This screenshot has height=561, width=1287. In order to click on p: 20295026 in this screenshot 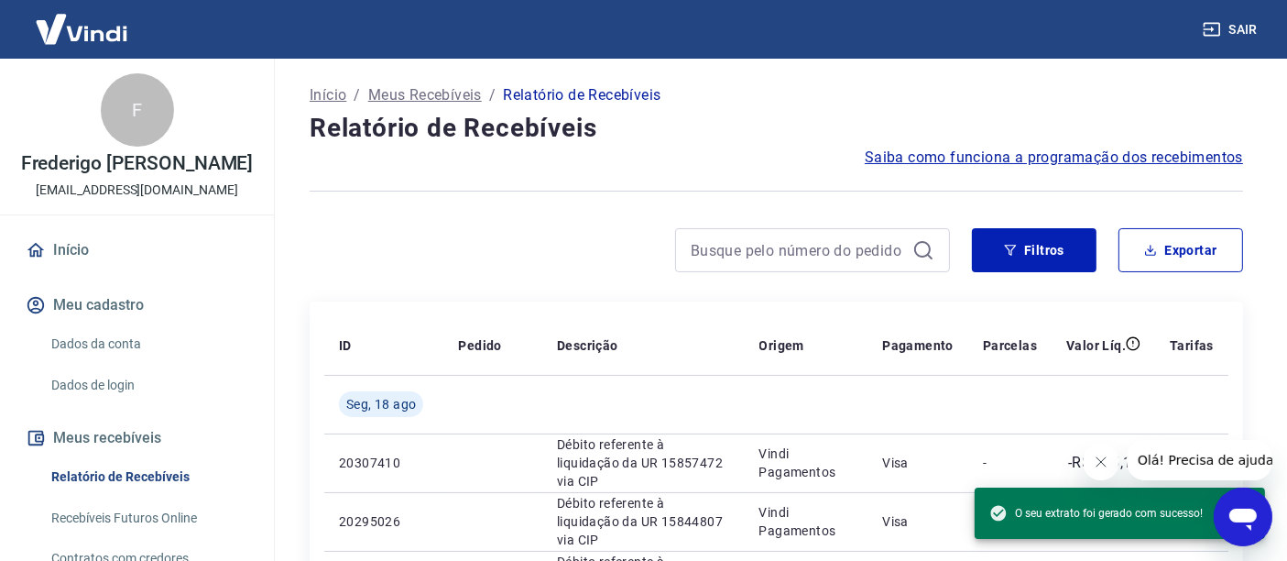, I will do `click(384, 521)`.